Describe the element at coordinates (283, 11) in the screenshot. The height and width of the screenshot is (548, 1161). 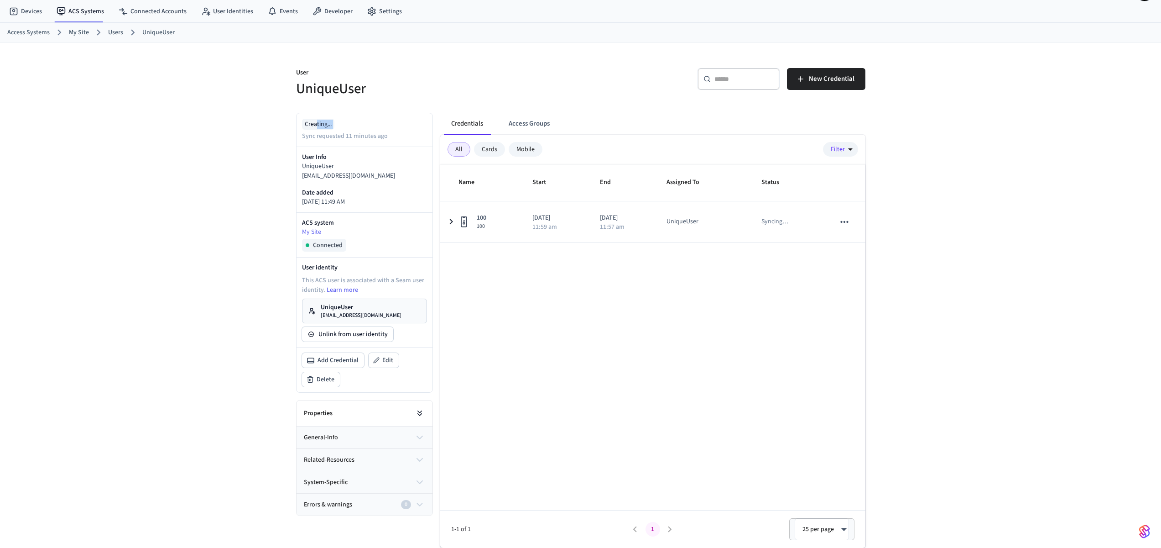
I see `a: Events` at that location.